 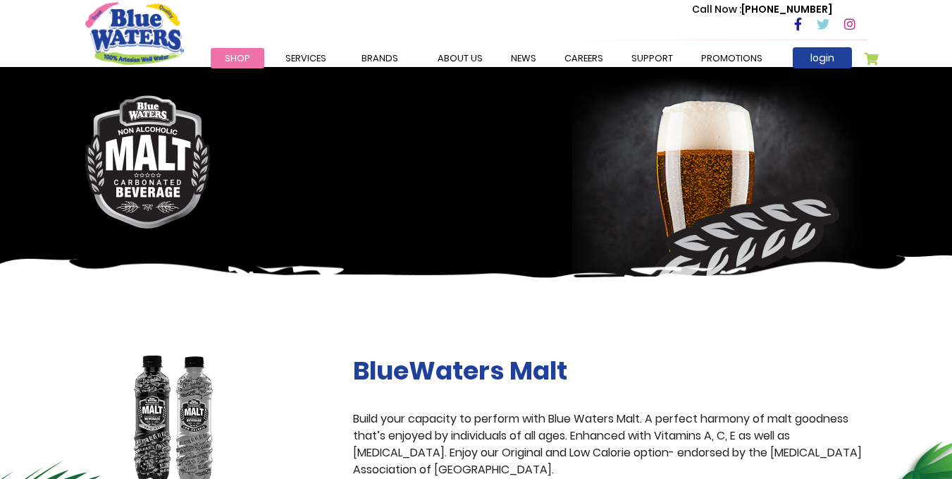 What do you see at coordinates (460, 58) in the screenshot?
I see `a: about us` at bounding box center [460, 58].